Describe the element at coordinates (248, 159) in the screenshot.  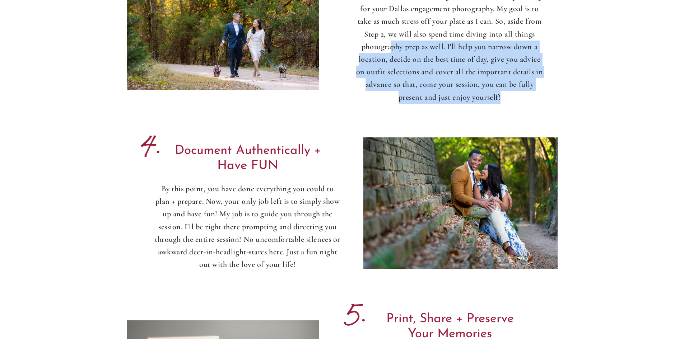
I see `p: Document Authentically + Have FUN` at that location.